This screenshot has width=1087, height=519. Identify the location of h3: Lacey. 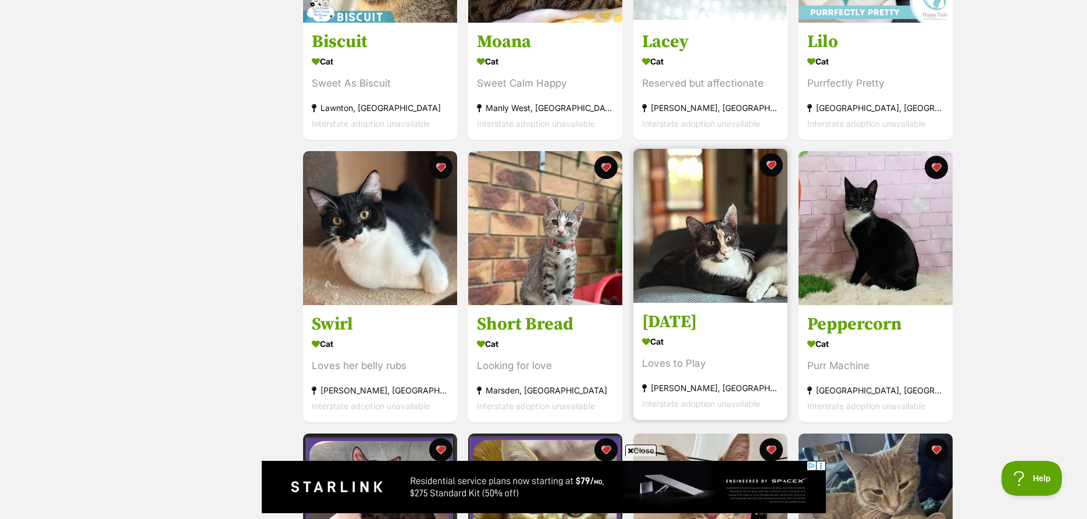
(710, 42).